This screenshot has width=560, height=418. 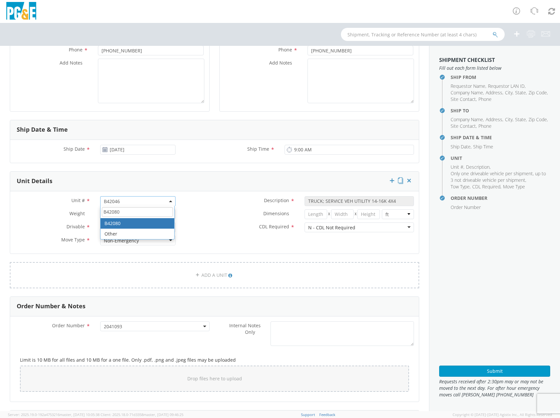 What do you see at coordinates (214, 378) in the screenshot?
I see `span: Drop files here to upload` at bounding box center [214, 378].